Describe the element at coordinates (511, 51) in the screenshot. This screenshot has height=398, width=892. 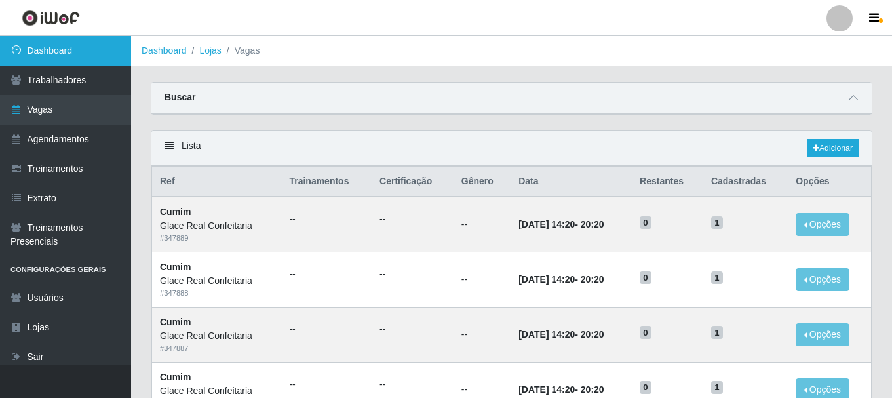
I see `nav: breadcrumb` at that location.